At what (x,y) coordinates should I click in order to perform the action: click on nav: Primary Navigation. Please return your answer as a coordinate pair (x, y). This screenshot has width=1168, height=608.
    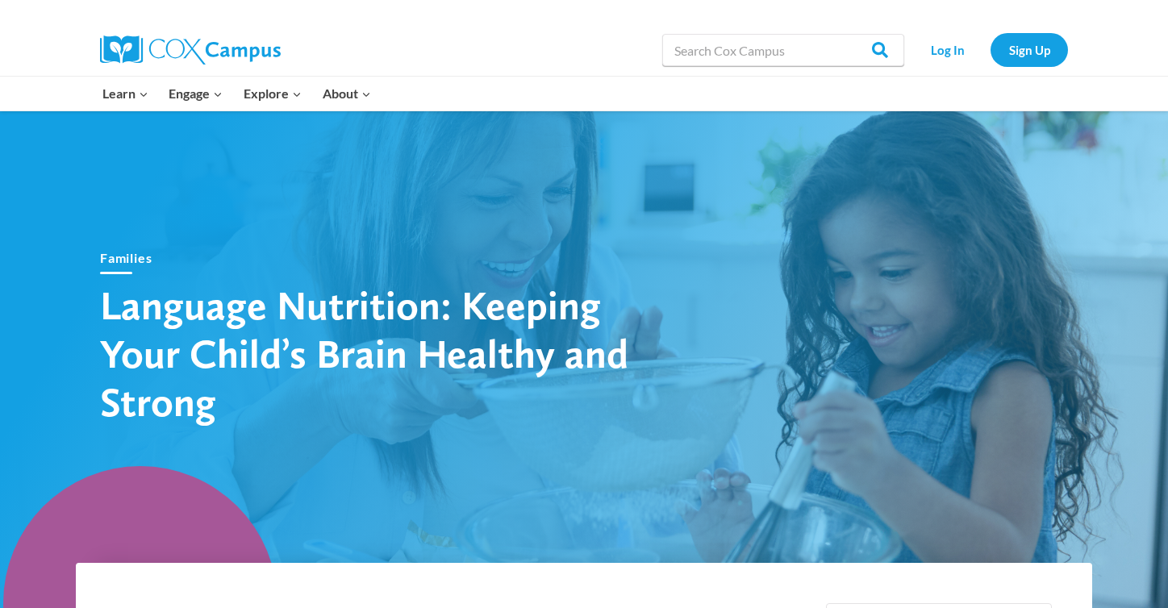
    Looking at the image, I should click on (236, 94).